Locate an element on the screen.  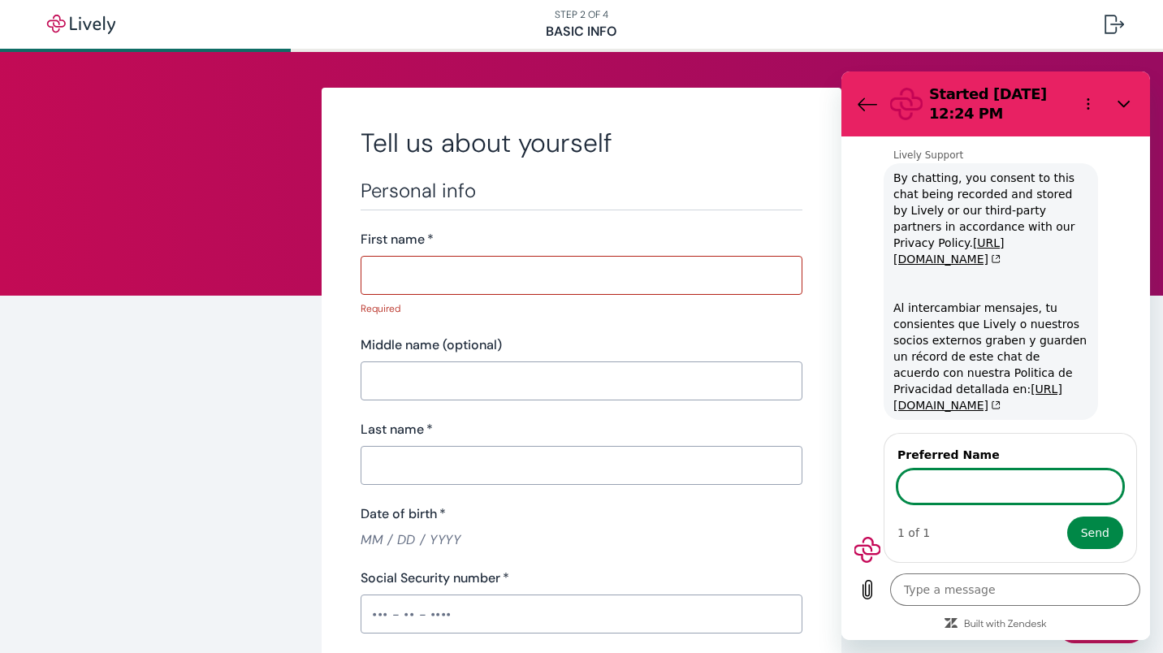
label: Preferred Name is located at coordinates (169, 383).